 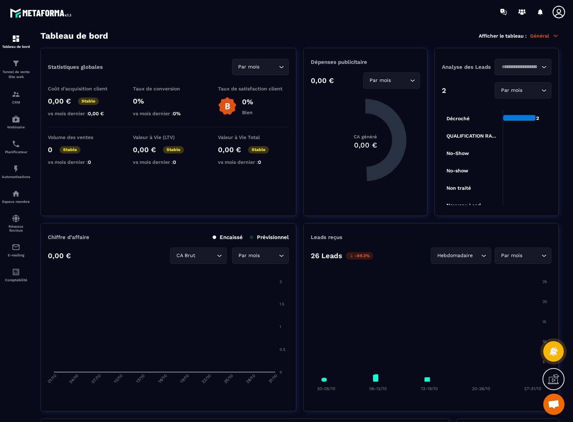 I want to click on p: 0%, so click(x=248, y=102).